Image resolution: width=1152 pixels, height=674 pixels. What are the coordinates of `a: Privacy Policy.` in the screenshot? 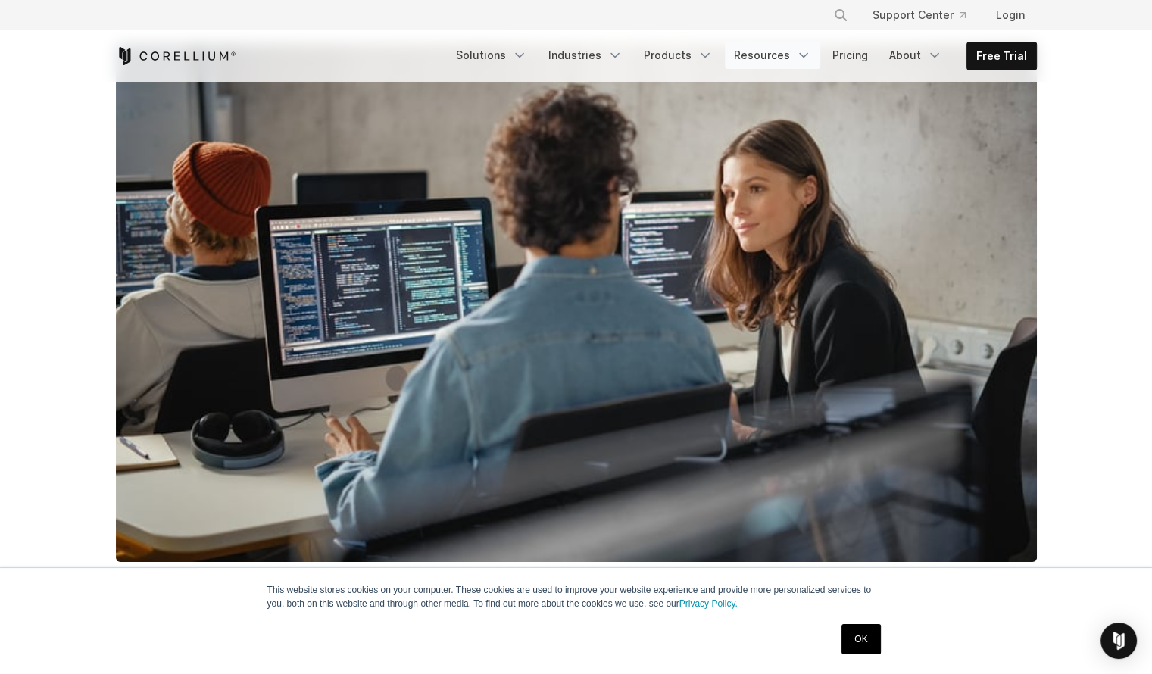 It's located at (708, 603).